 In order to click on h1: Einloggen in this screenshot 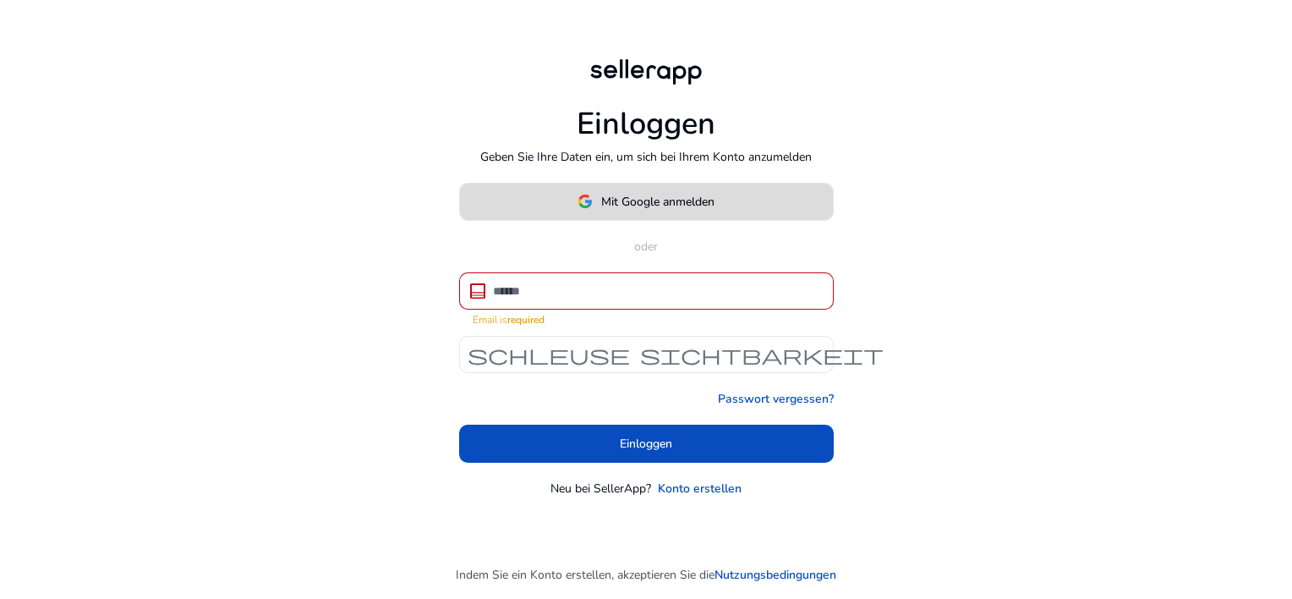, I will do `click(646, 123)`.